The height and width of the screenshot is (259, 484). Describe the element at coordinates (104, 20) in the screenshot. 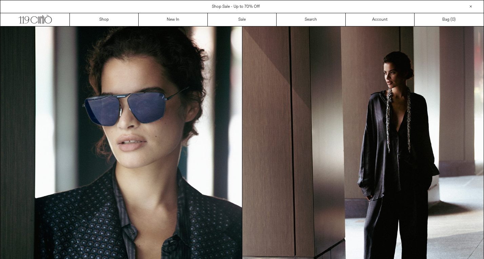

I see `a: Shop` at that location.